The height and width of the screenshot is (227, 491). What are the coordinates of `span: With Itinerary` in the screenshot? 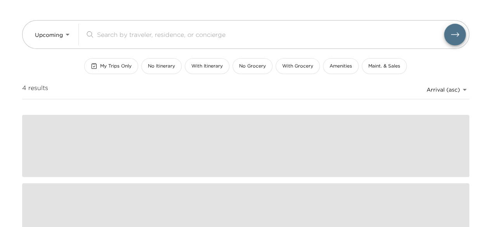 It's located at (207, 66).